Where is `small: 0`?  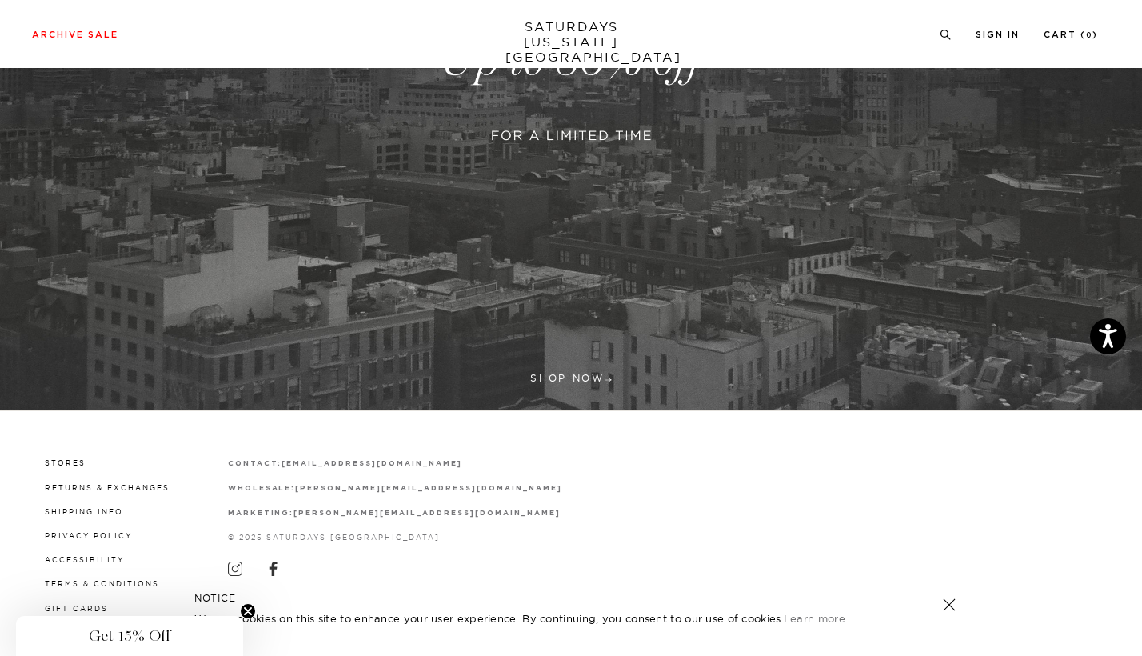 small: 0 is located at coordinates (1089, 35).